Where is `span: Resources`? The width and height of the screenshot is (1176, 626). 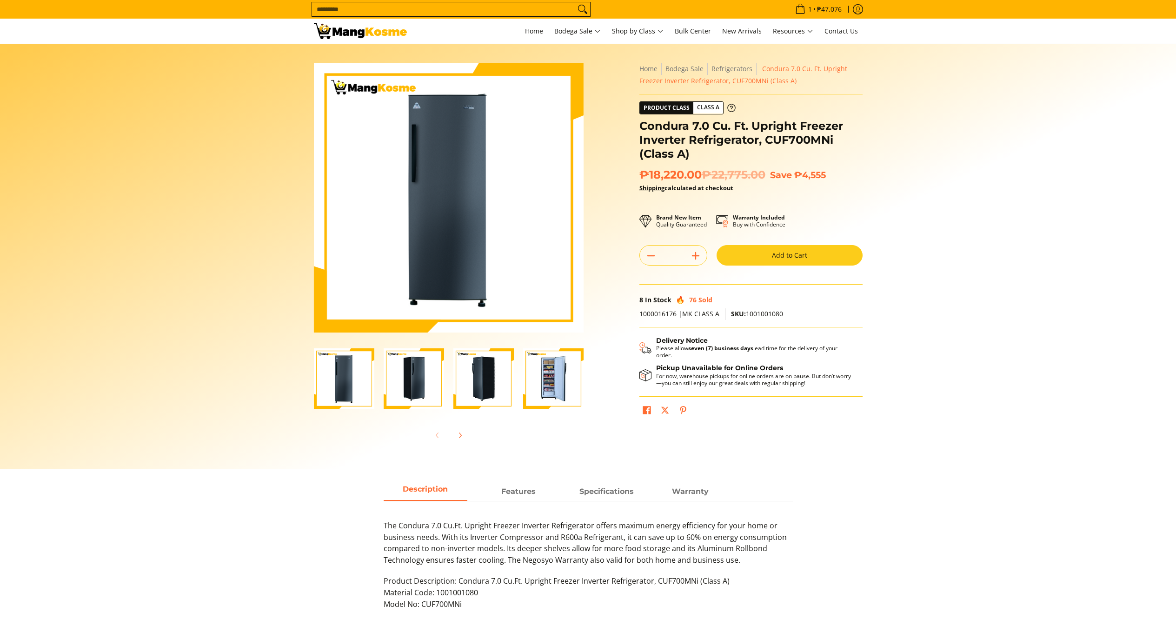 span: Resources is located at coordinates (793, 31).